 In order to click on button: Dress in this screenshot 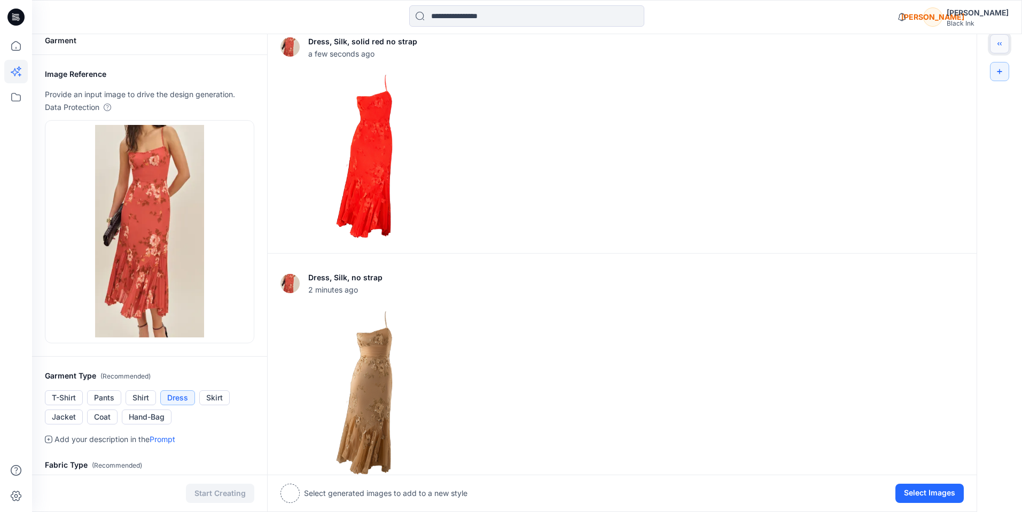, I will do `click(177, 398)`.